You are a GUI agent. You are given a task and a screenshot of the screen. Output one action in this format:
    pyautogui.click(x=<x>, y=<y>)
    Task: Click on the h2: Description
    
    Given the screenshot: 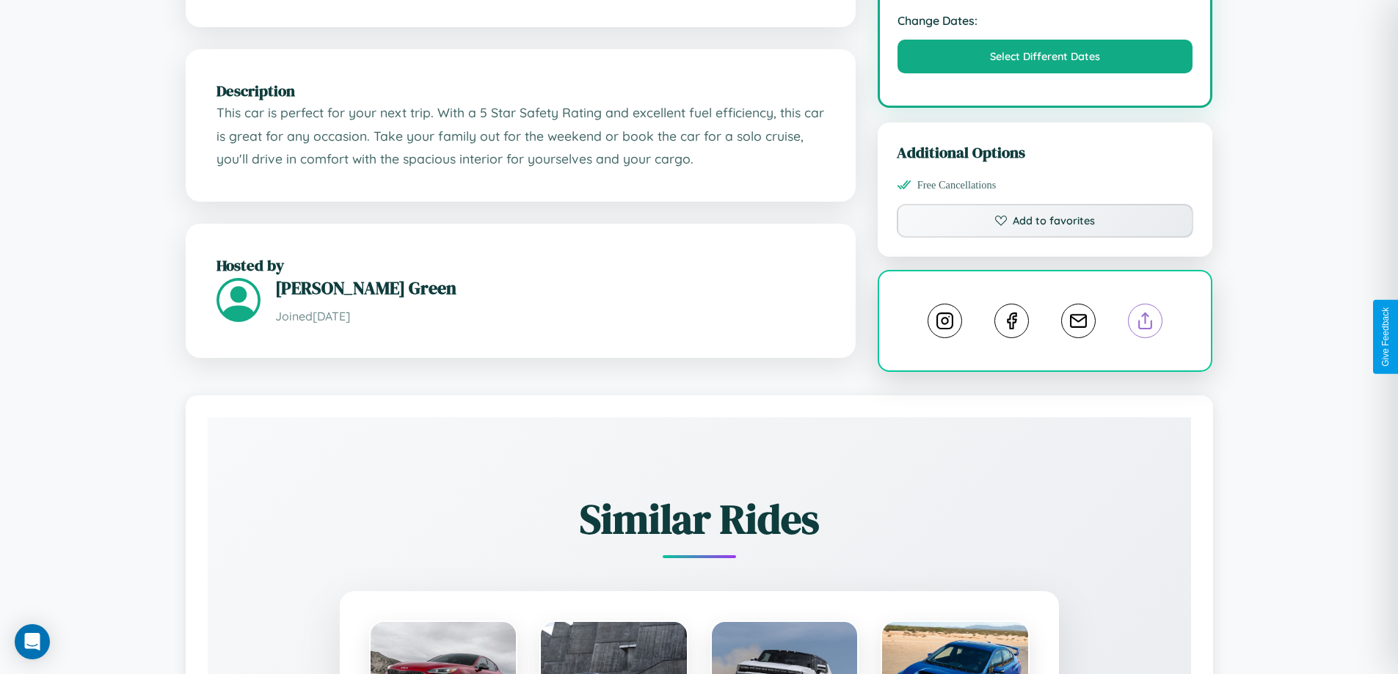 What is the action you would take?
    pyautogui.click(x=520, y=90)
    